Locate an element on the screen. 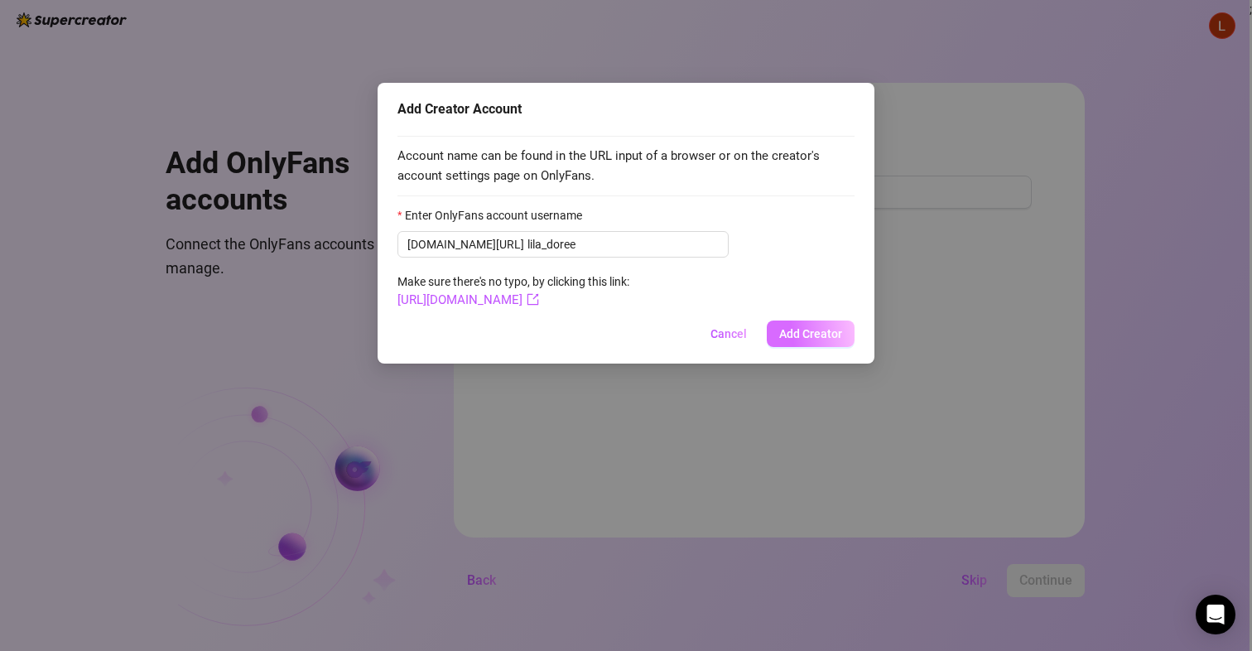 This screenshot has width=1252, height=651. span: Make sure there's no typo, by clicking this link: is located at coordinates (513, 291).